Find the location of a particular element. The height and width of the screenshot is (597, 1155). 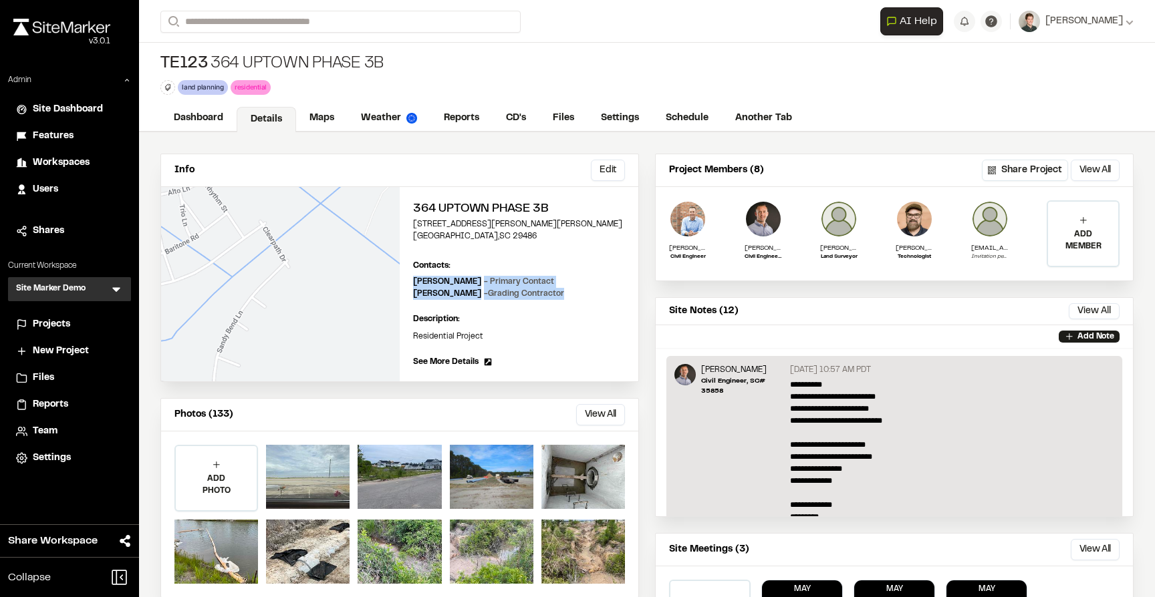

a: Another Tab is located at coordinates (763, 118).